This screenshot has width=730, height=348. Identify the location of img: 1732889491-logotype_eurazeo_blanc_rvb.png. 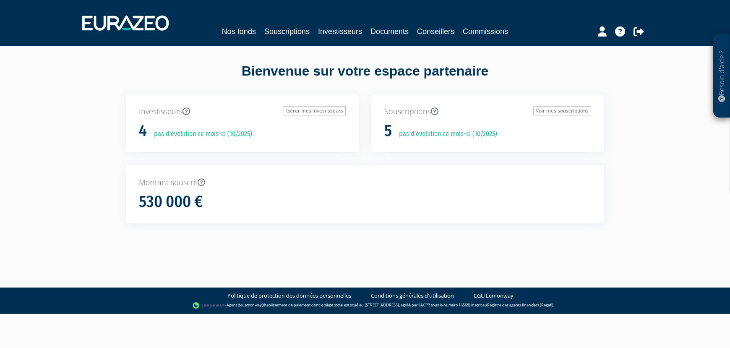
(126, 23).